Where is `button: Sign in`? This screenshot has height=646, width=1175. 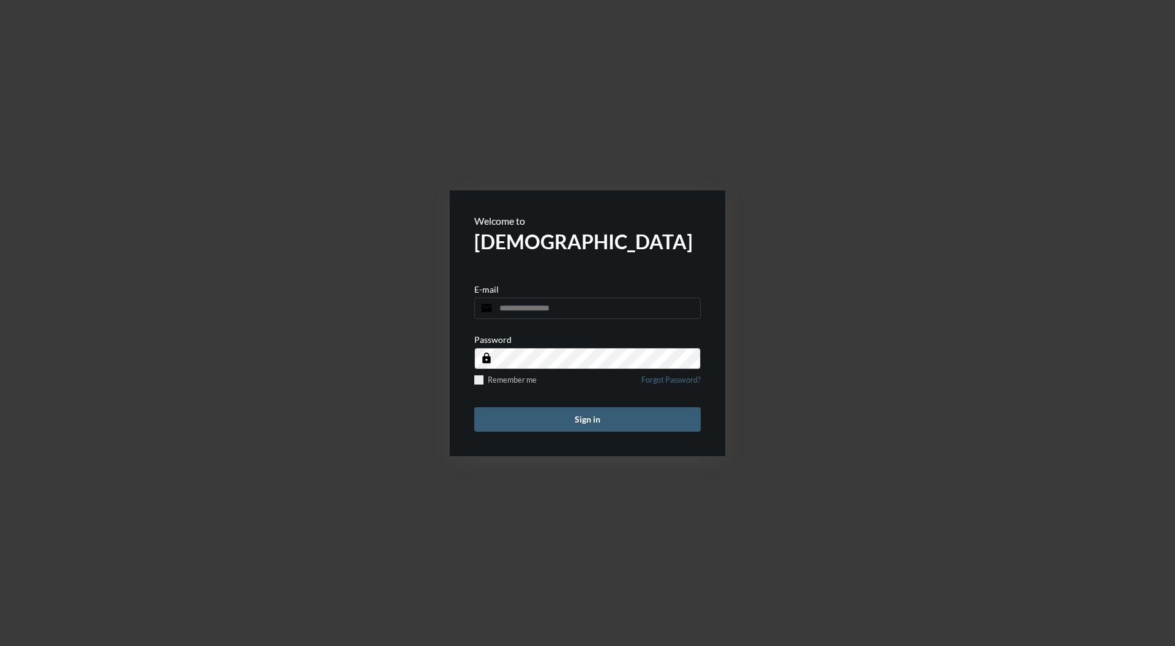 button: Sign in is located at coordinates (587, 419).